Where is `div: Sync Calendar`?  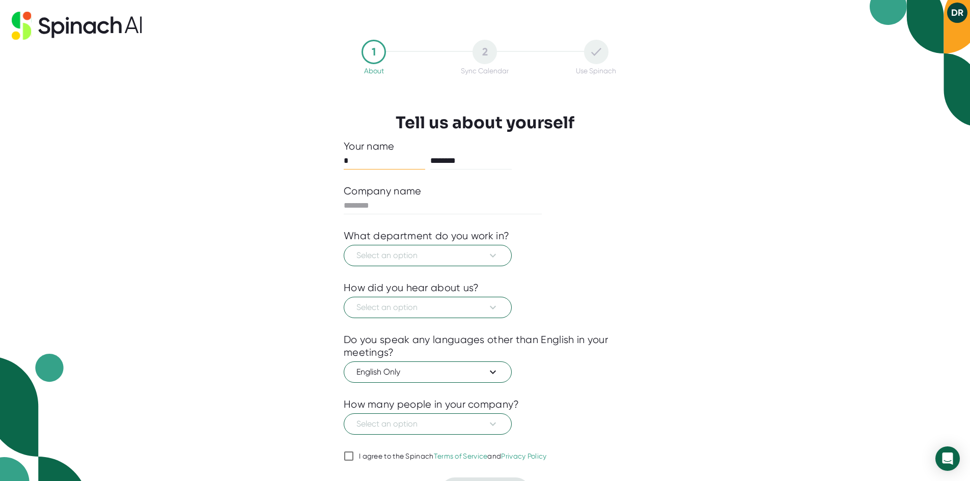
div: Sync Calendar is located at coordinates (485, 71).